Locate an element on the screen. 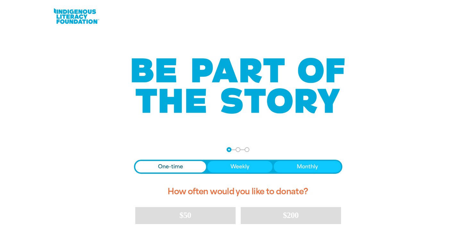 This screenshot has width=476, height=225. span: One-time is located at coordinates (171, 167).